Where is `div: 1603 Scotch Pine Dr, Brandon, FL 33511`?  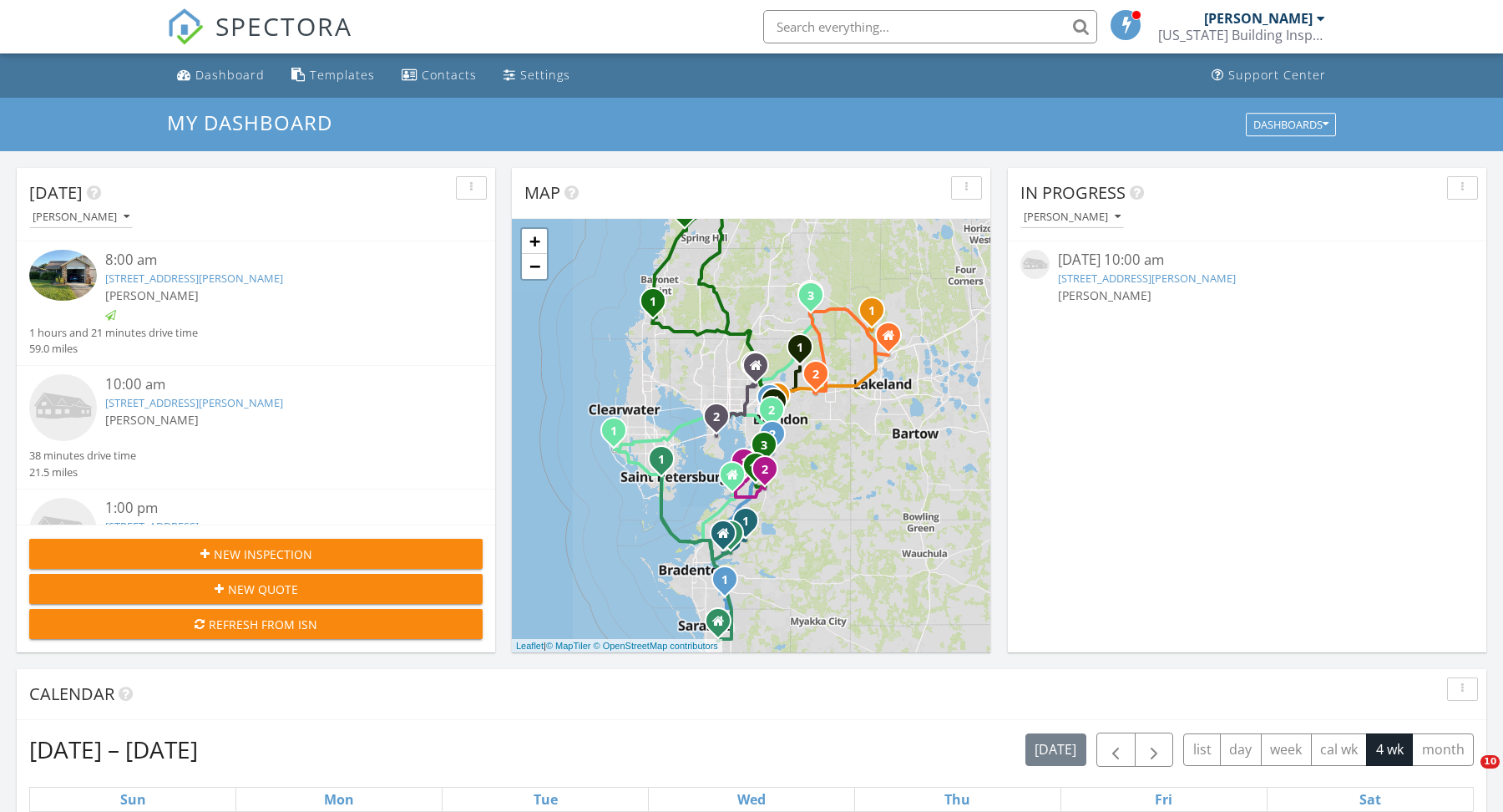 div: 1603 Scotch Pine Dr, Brandon, FL 33511 is located at coordinates (776, 414).